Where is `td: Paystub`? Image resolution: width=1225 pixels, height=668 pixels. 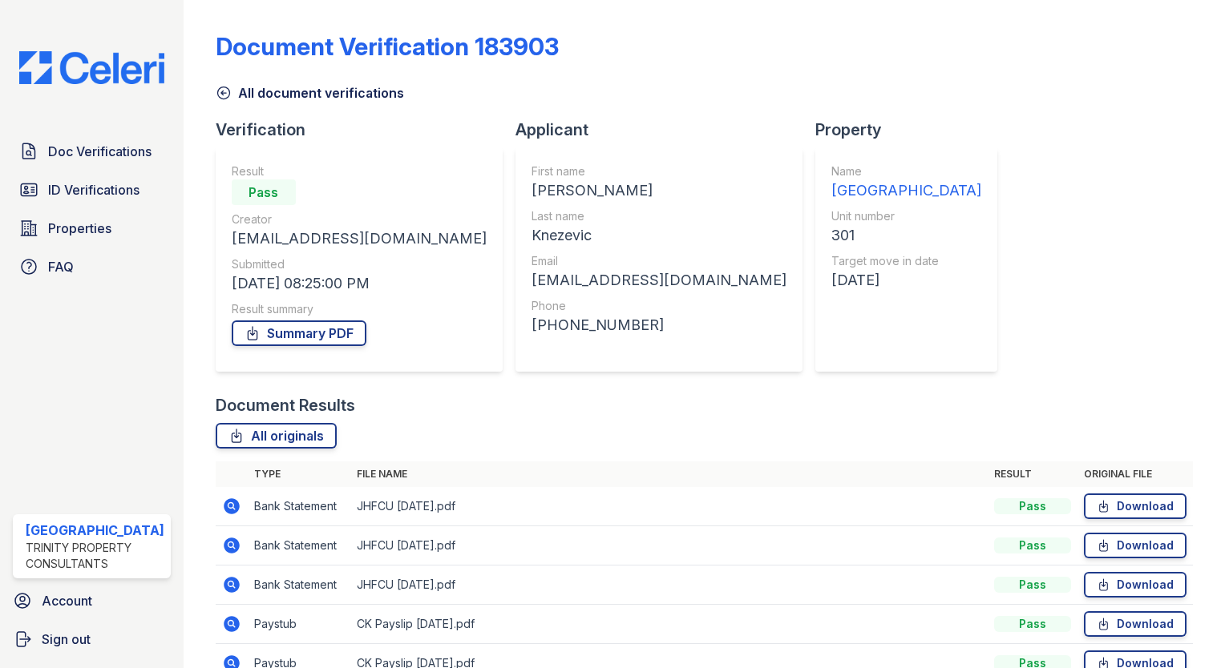
td: Paystub is located at coordinates (299, 624).